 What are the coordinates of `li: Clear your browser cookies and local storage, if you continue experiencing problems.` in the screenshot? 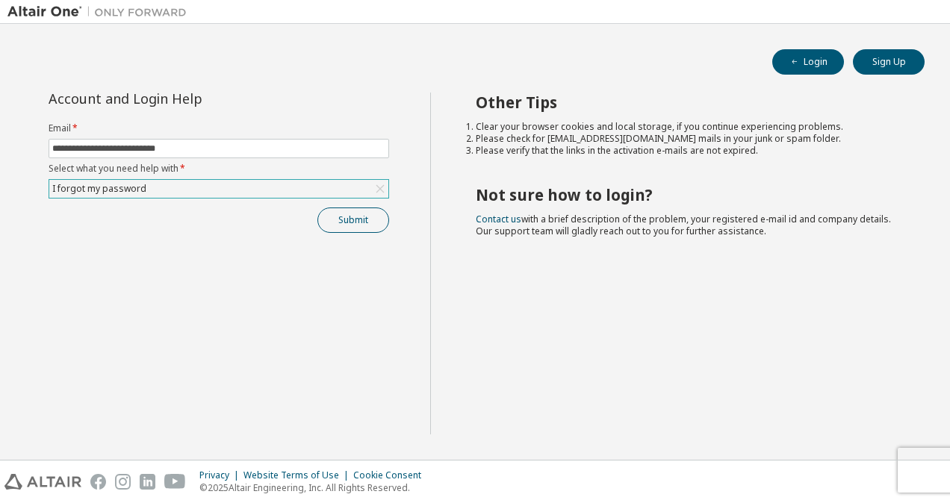 It's located at (687, 127).